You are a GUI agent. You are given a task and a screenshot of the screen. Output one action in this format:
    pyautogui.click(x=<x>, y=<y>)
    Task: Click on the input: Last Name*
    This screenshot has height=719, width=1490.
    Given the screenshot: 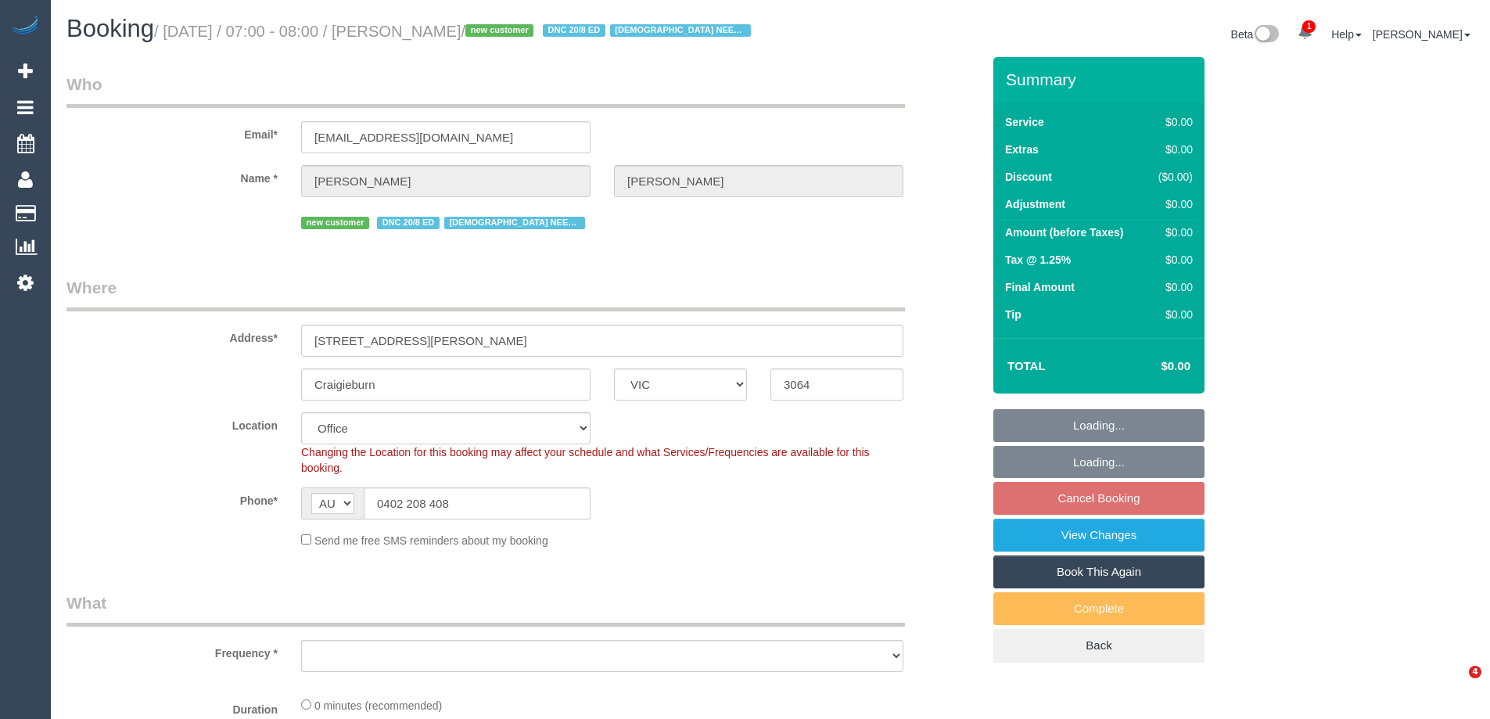 What is the action you would take?
    pyautogui.click(x=759, y=181)
    